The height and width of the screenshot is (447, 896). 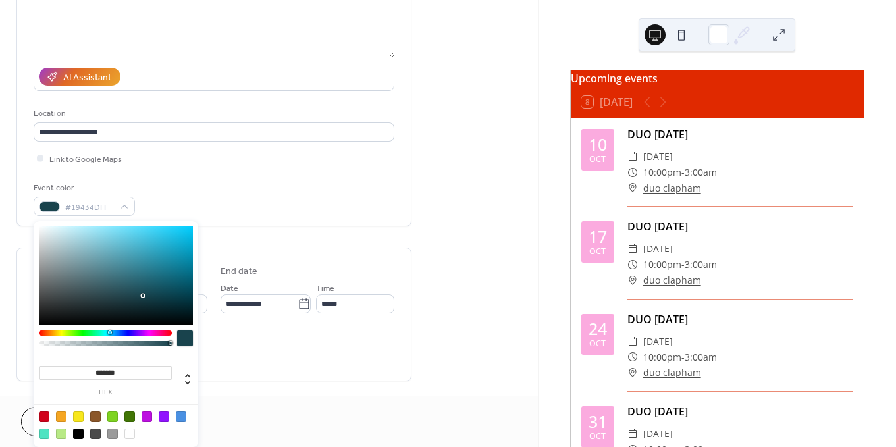 I want to click on div: #4A90E2, so click(x=181, y=417).